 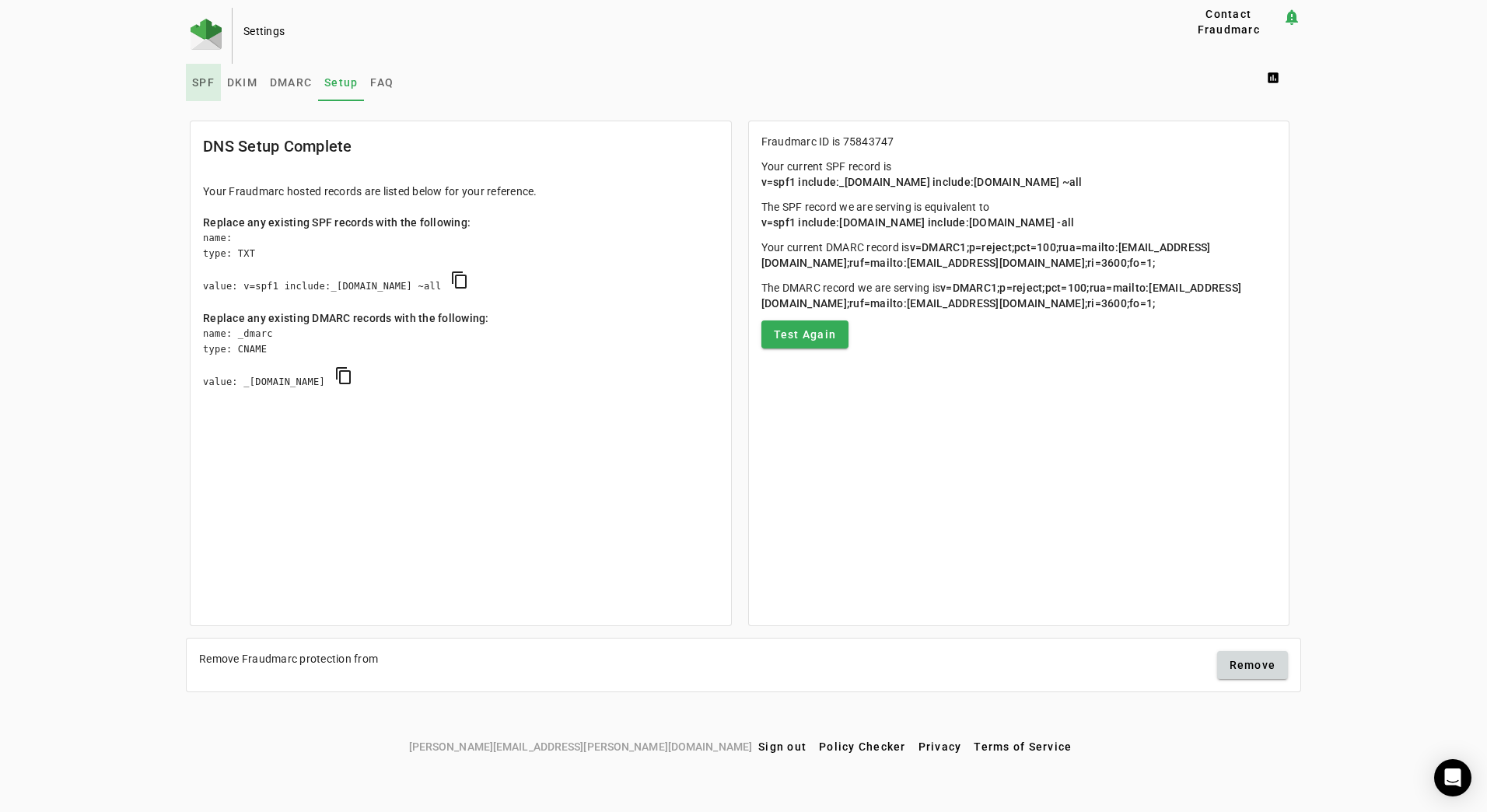 What do you see at coordinates (382, 83) in the screenshot?
I see `span: FAQ` at bounding box center [382, 83].